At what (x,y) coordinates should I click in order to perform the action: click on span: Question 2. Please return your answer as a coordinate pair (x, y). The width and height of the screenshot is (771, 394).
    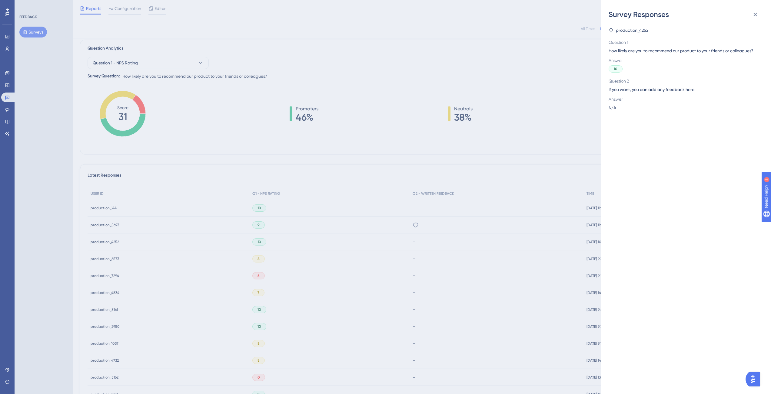
    Looking at the image, I should click on (683, 81).